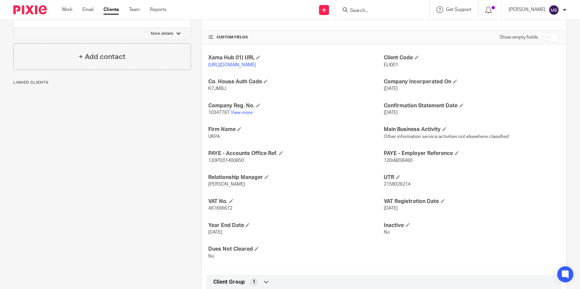  What do you see at coordinates (220, 208) in the screenshot?
I see `span: 461666672` at bounding box center [220, 208].